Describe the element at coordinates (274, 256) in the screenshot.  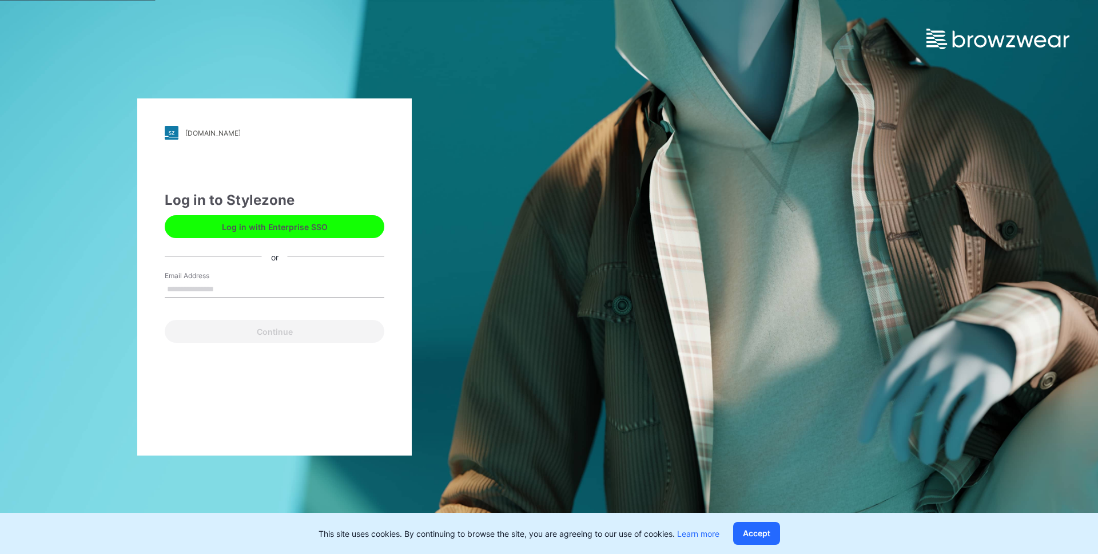
I see `div: or` at that location.